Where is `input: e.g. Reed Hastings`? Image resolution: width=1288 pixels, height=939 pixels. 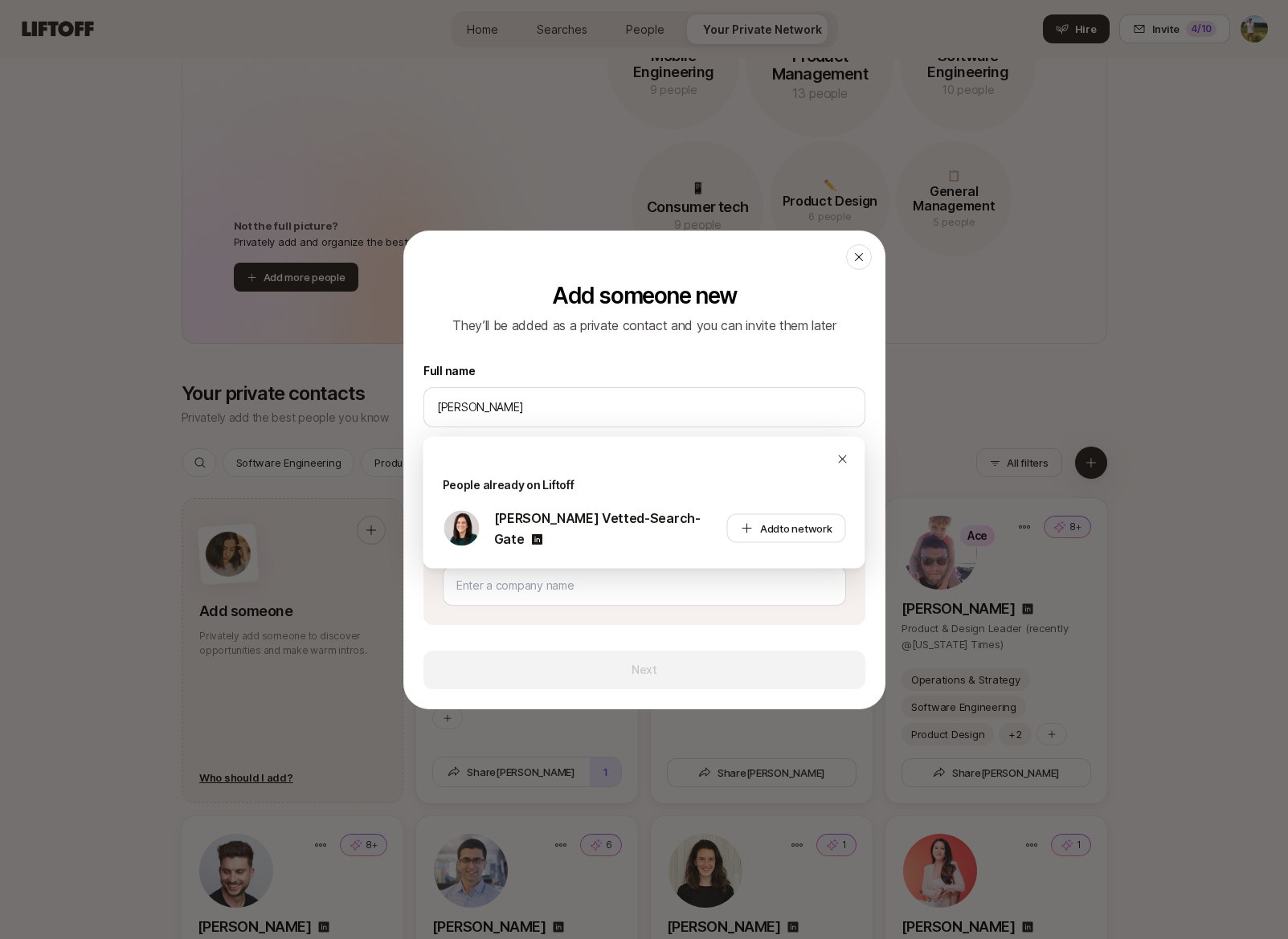
input: e.g. Reed Hastings is located at coordinates (644, 407).